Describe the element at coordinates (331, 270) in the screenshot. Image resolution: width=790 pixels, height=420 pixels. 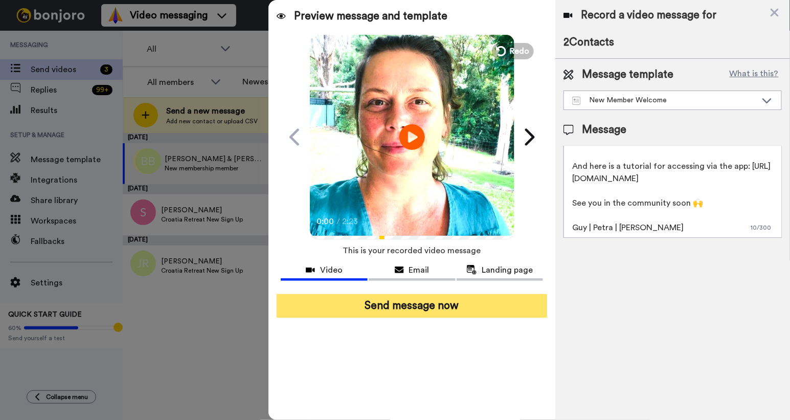
I see `span: Video` at that location.